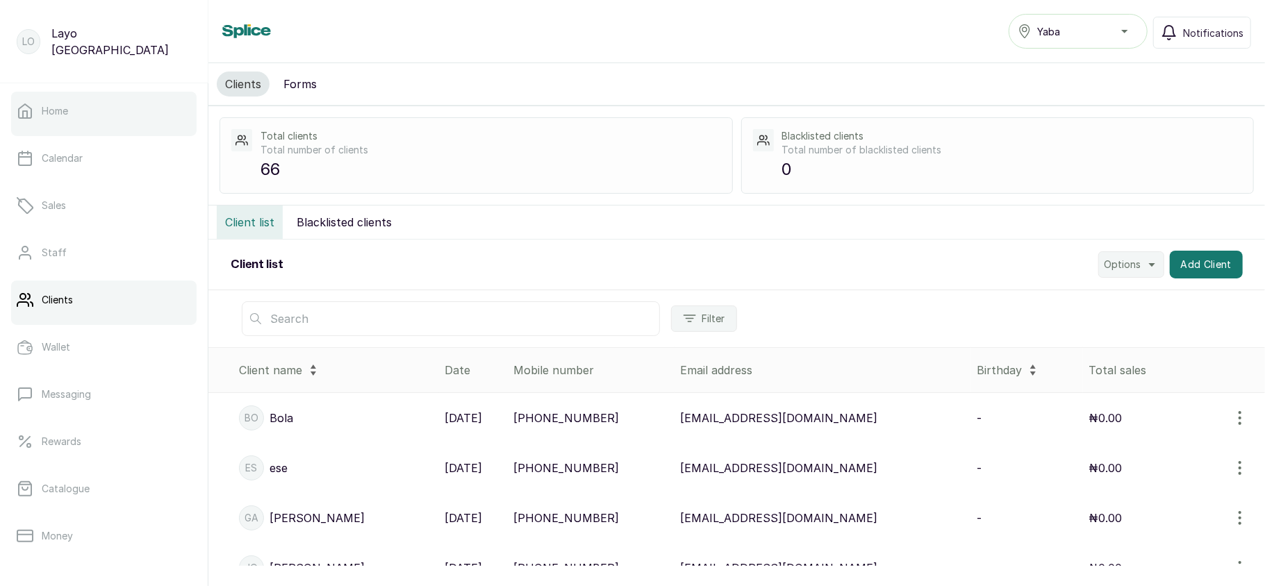 Image resolution: width=1265 pixels, height=586 pixels. Describe the element at coordinates (714, 319) in the screenshot. I see `span: Filter` at that location.